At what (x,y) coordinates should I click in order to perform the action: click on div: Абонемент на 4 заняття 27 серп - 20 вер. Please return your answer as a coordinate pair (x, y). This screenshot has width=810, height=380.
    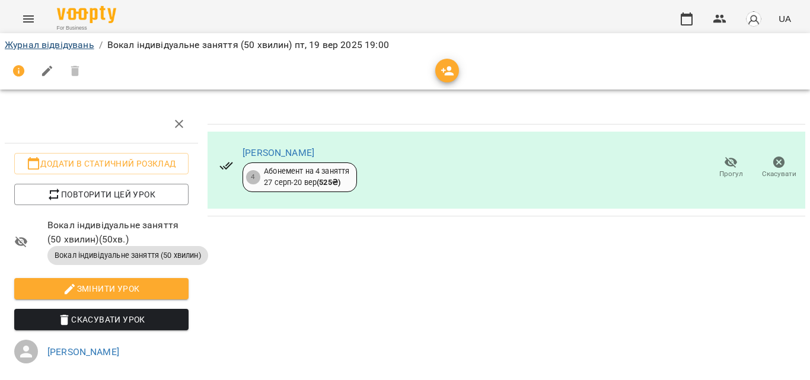
    Looking at the image, I should click on (307, 177).